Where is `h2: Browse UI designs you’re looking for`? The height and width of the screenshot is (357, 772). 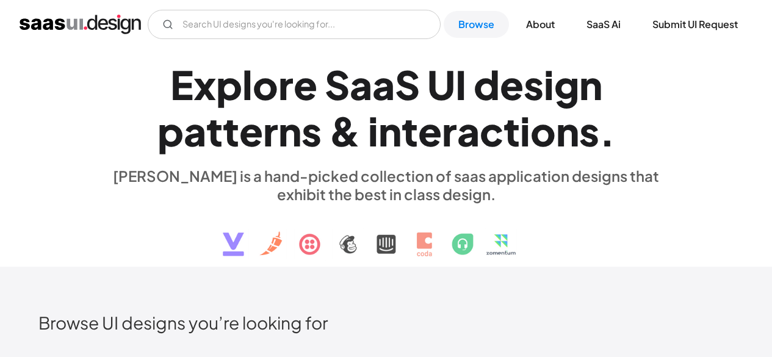
h2: Browse UI designs you’re looking for is located at coordinates (385, 322).